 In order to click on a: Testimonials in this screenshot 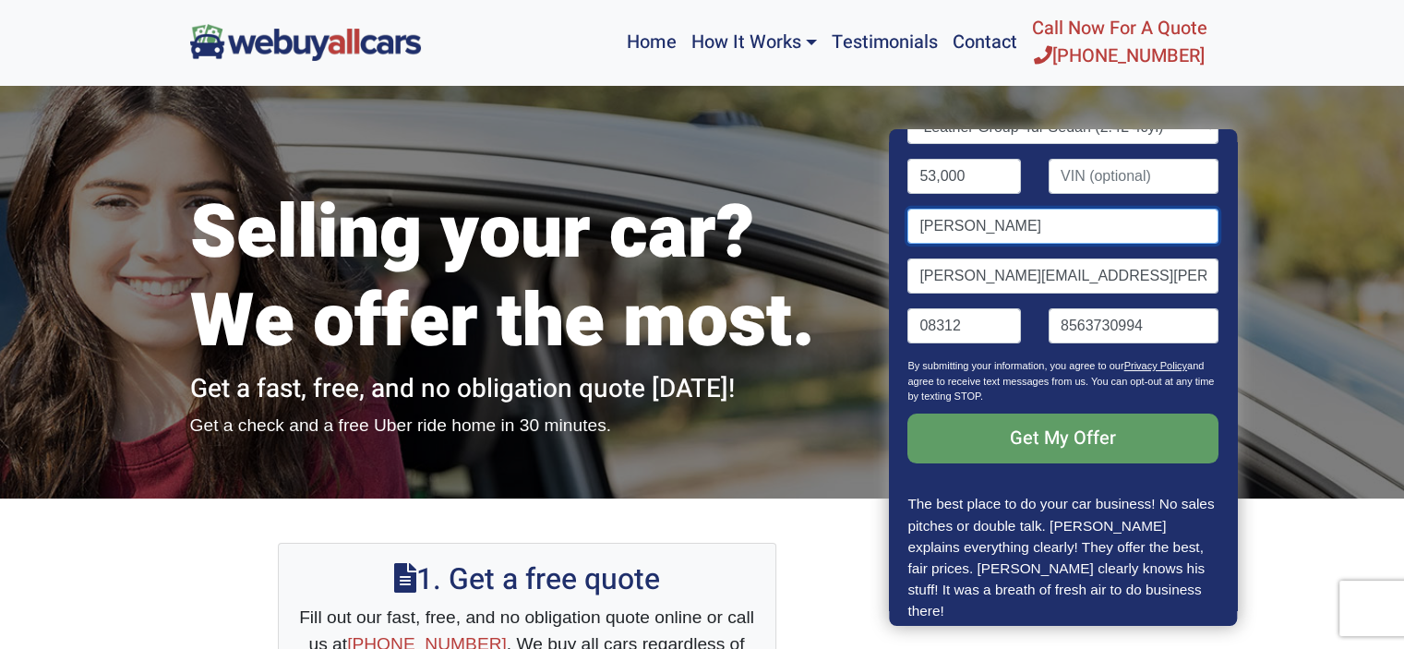, I will do `click(884, 42)`.